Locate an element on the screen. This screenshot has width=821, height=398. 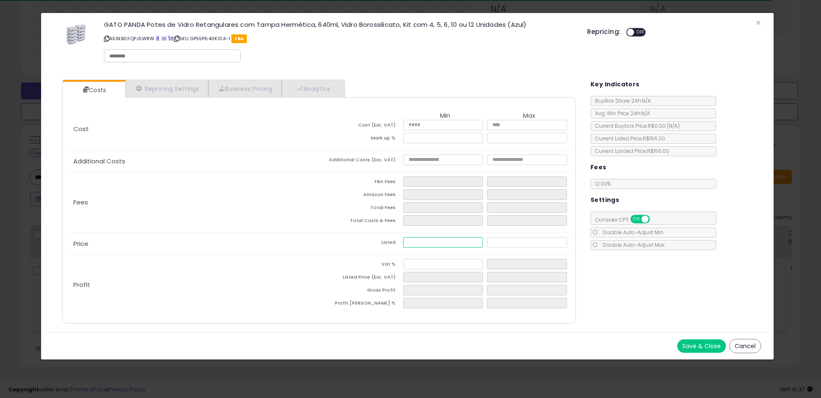
p: Cost is located at coordinates (193, 129).